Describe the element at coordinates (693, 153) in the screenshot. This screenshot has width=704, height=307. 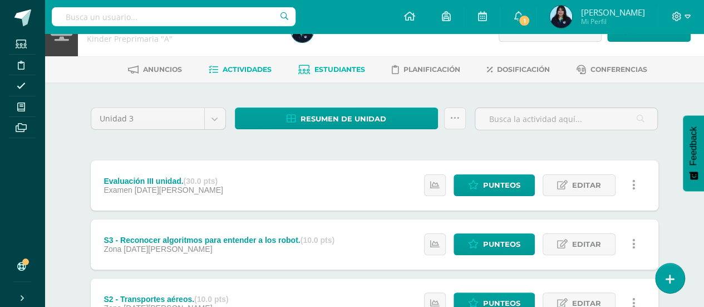
I see `button: Feedback - Mostrar encuesta` at that location.